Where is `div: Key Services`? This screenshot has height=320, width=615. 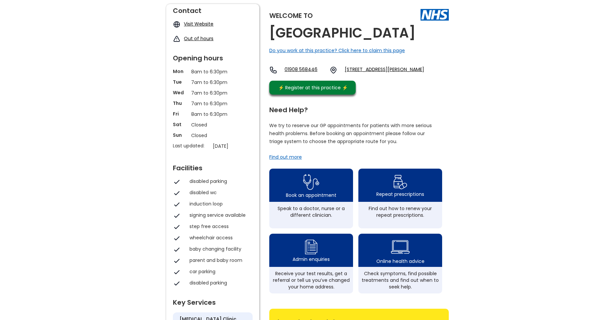 div: Key Services is located at coordinates (213, 301).